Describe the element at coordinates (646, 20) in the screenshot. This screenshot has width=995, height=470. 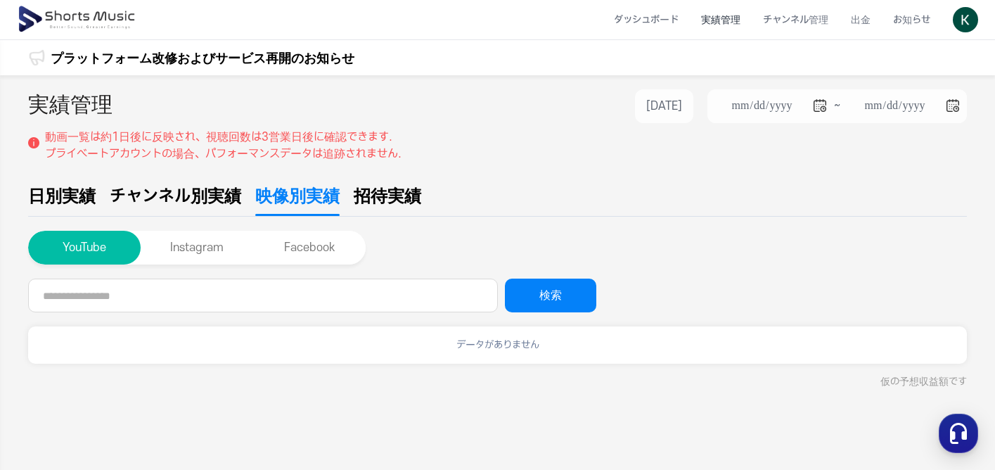
I see `li: ダッシュボード` at that location.